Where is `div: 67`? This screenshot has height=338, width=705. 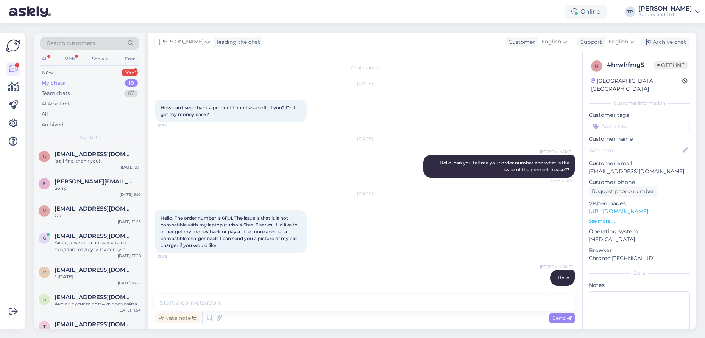
div: 67 is located at coordinates (131, 94).